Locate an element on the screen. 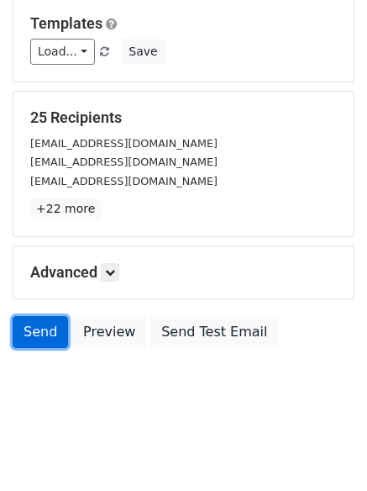 The image size is (367, 491). a: Send Test Email is located at coordinates (214, 332).